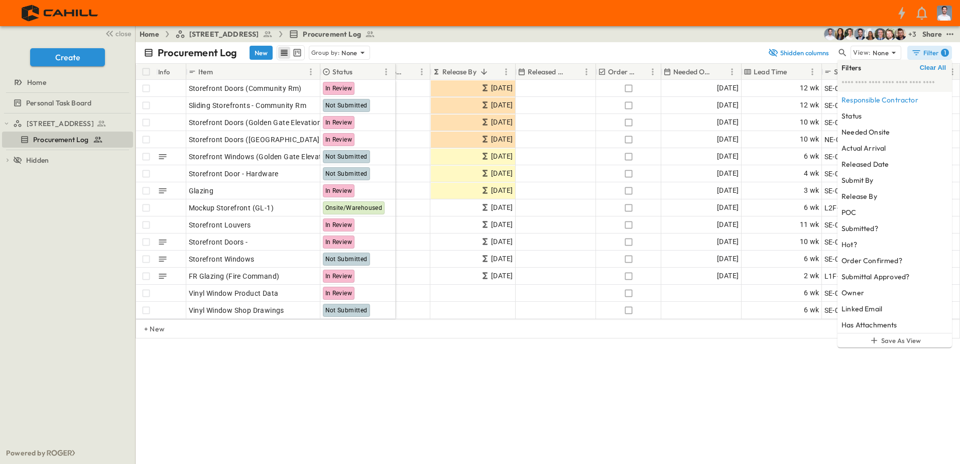 The height and width of the screenshot is (464, 960). Describe the element at coordinates (332, 34) in the screenshot. I see `span: Procurement Log` at that location.